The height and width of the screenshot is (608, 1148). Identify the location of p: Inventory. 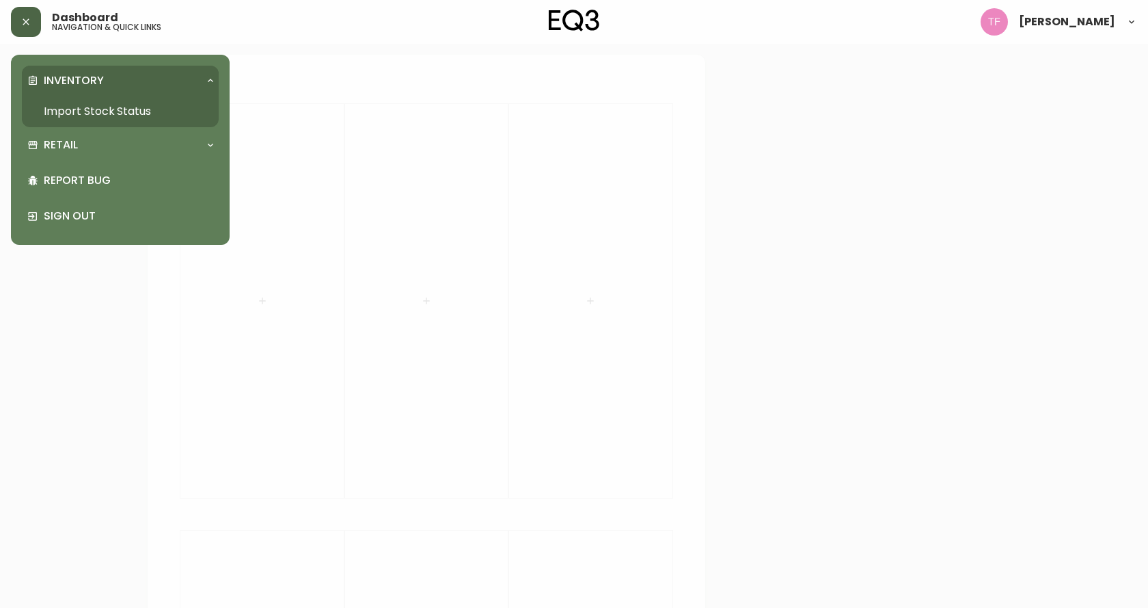
(74, 81).